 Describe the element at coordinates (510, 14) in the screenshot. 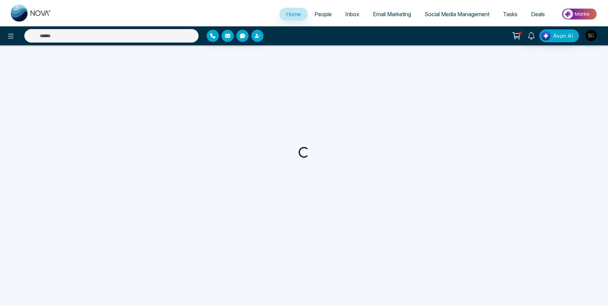

I see `span: Tasks` at that location.